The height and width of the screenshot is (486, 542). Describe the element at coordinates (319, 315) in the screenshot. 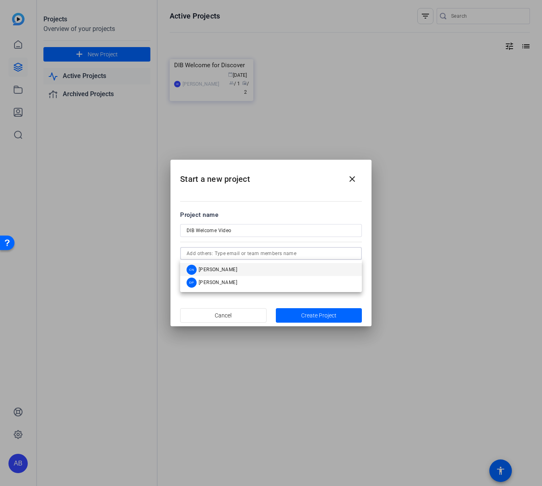

I see `button: Create Project` at that location.